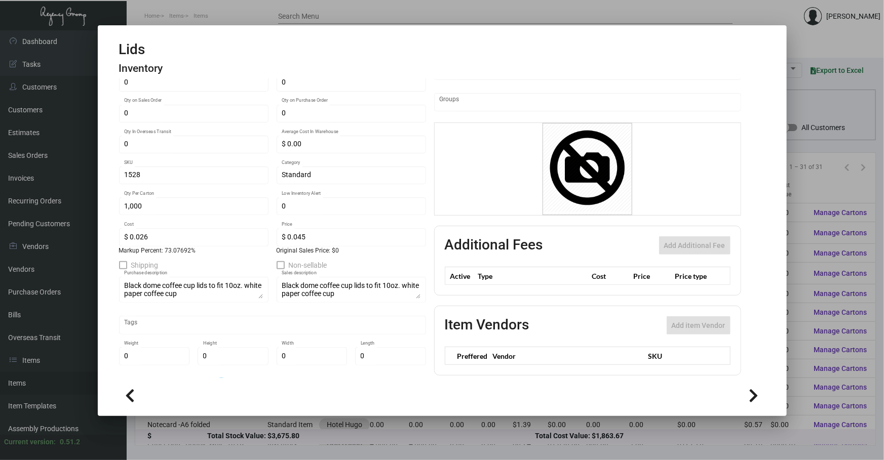 This screenshot has height=460, width=884. What do you see at coordinates (308, 265) in the screenshot?
I see `span: Non-sellable` at bounding box center [308, 265].